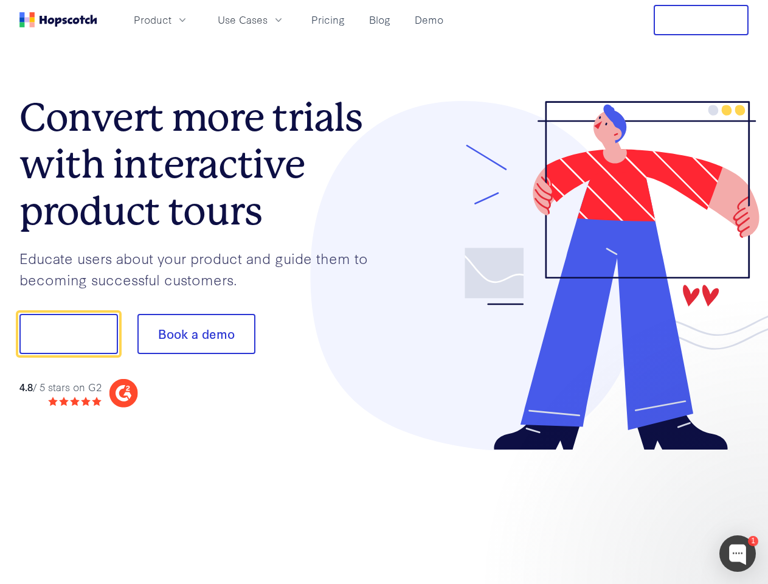 The width and height of the screenshot is (768, 584). What do you see at coordinates (58, 19) in the screenshot?
I see `a: Home` at bounding box center [58, 19].